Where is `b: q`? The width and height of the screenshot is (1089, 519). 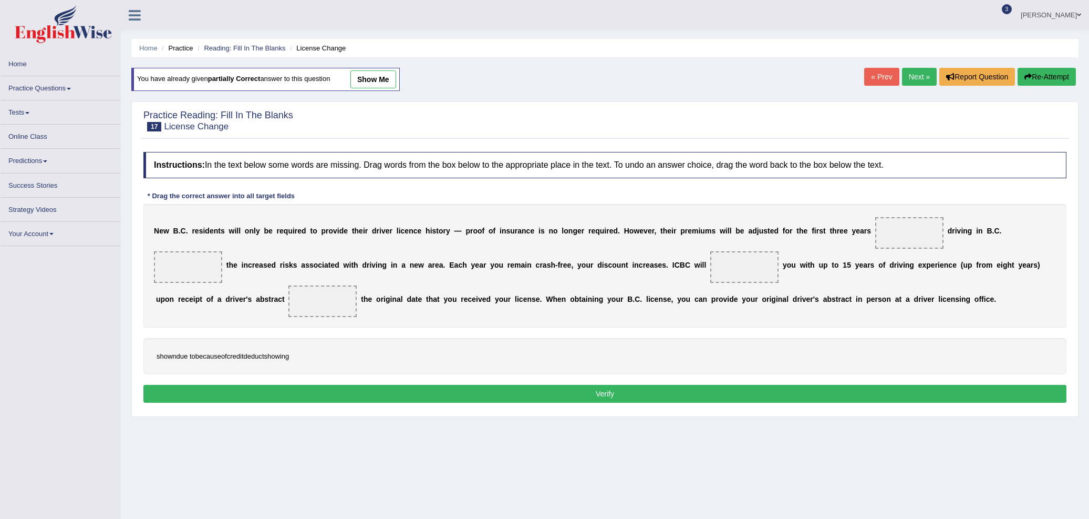
b: q is located at coordinates (597, 231).